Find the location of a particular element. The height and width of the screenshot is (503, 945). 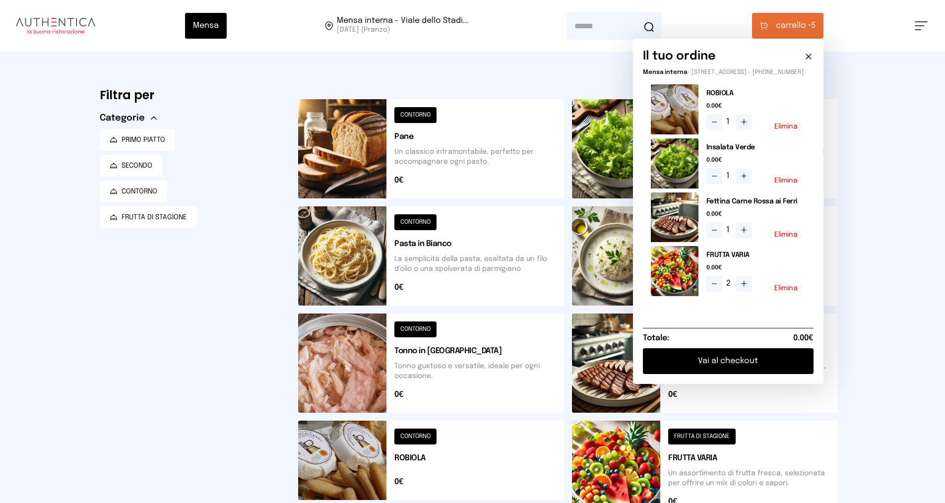

button: SECONDO is located at coordinates (131, 166).